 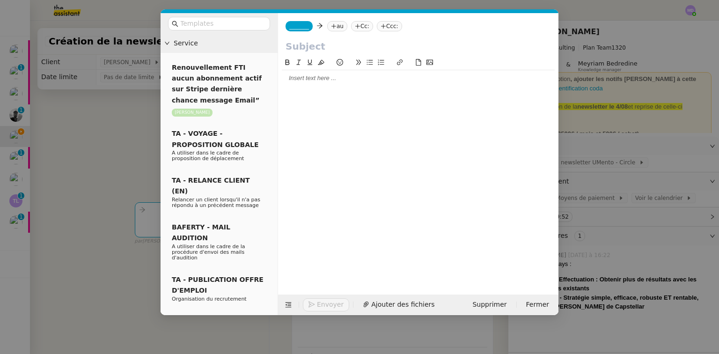 I want to click on span: Service, so click(x=224, y=43).